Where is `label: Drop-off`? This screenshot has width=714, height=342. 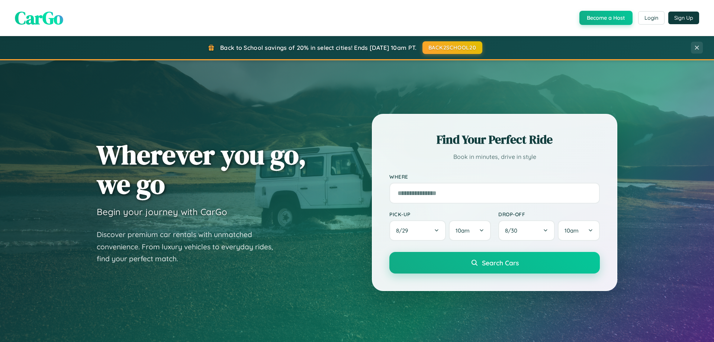
label: Drop-off is located at coordinates (549, 214).